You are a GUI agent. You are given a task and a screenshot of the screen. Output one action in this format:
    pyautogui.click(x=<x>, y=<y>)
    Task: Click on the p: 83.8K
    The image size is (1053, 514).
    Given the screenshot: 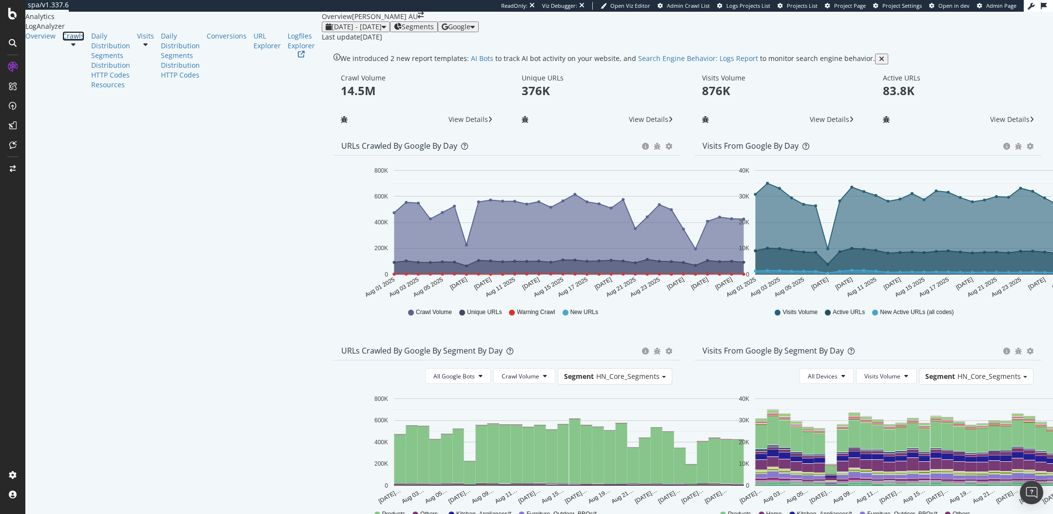 What is the action you would take?
    pyautogui.click(x=958, y=91)
    